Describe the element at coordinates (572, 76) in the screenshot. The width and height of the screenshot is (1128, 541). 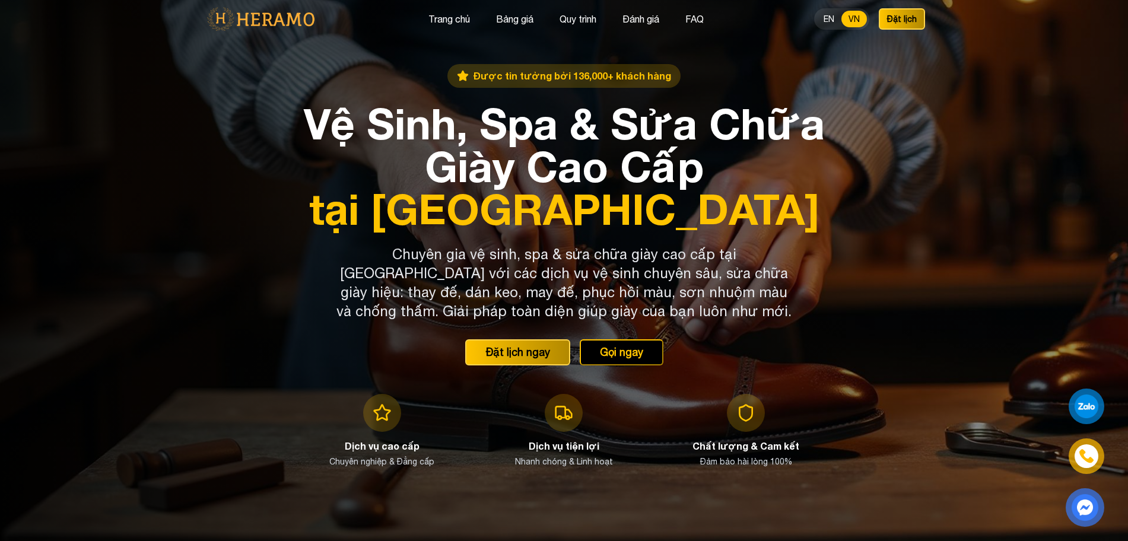
I see `span: Được tin tưởng bởi 136,000+ khách hàng` at that location.